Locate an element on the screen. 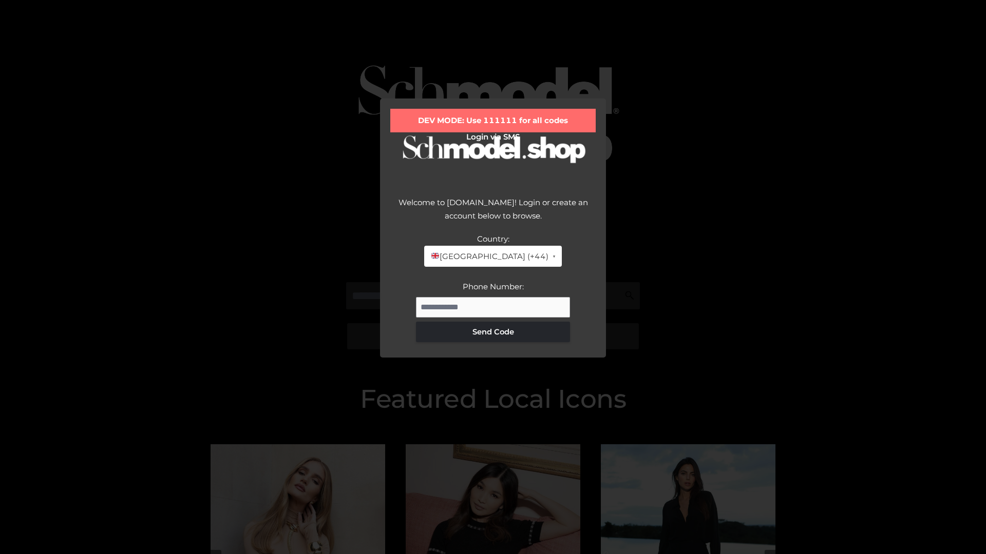  label: Phone Number: is located at coordinates (493, 286).